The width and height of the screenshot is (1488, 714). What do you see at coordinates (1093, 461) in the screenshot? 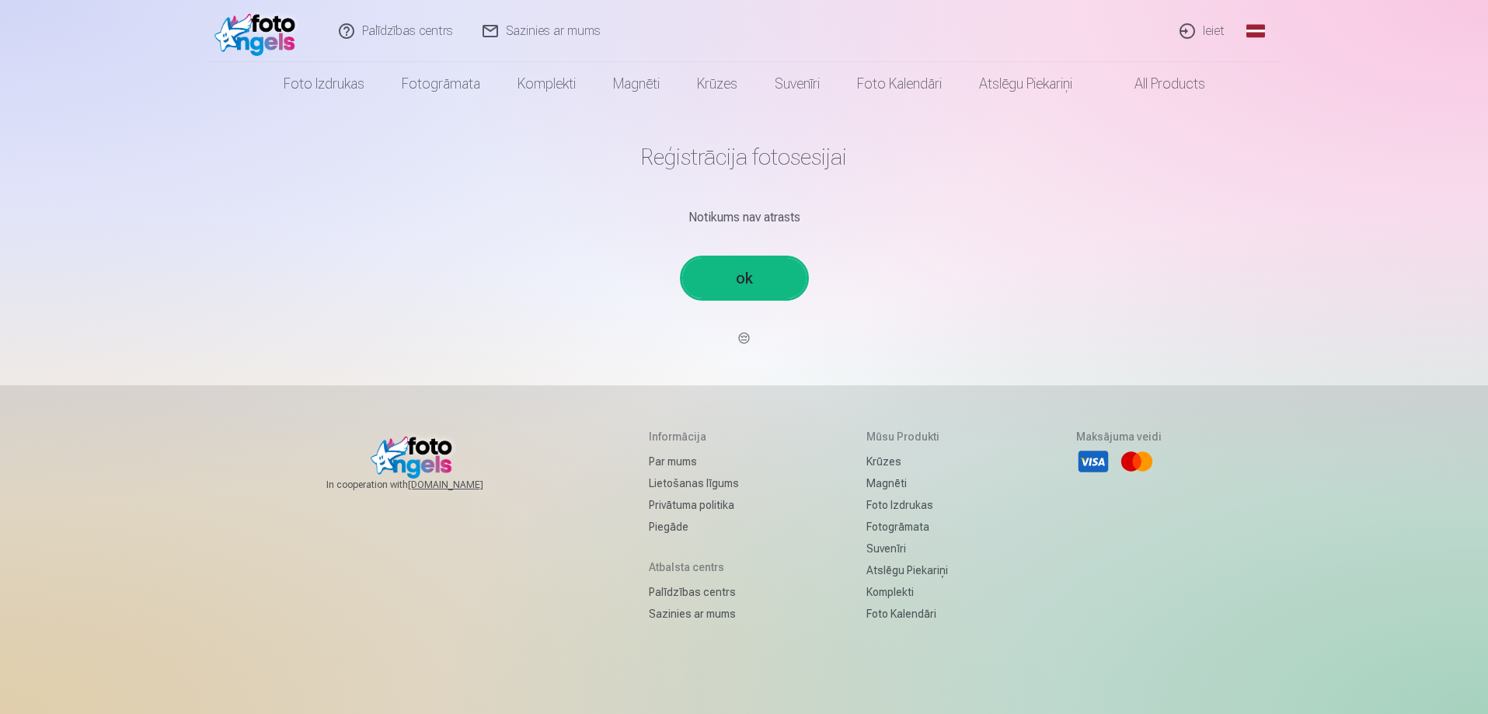
I see `li: Visa` at bounding box center [1093, 461].